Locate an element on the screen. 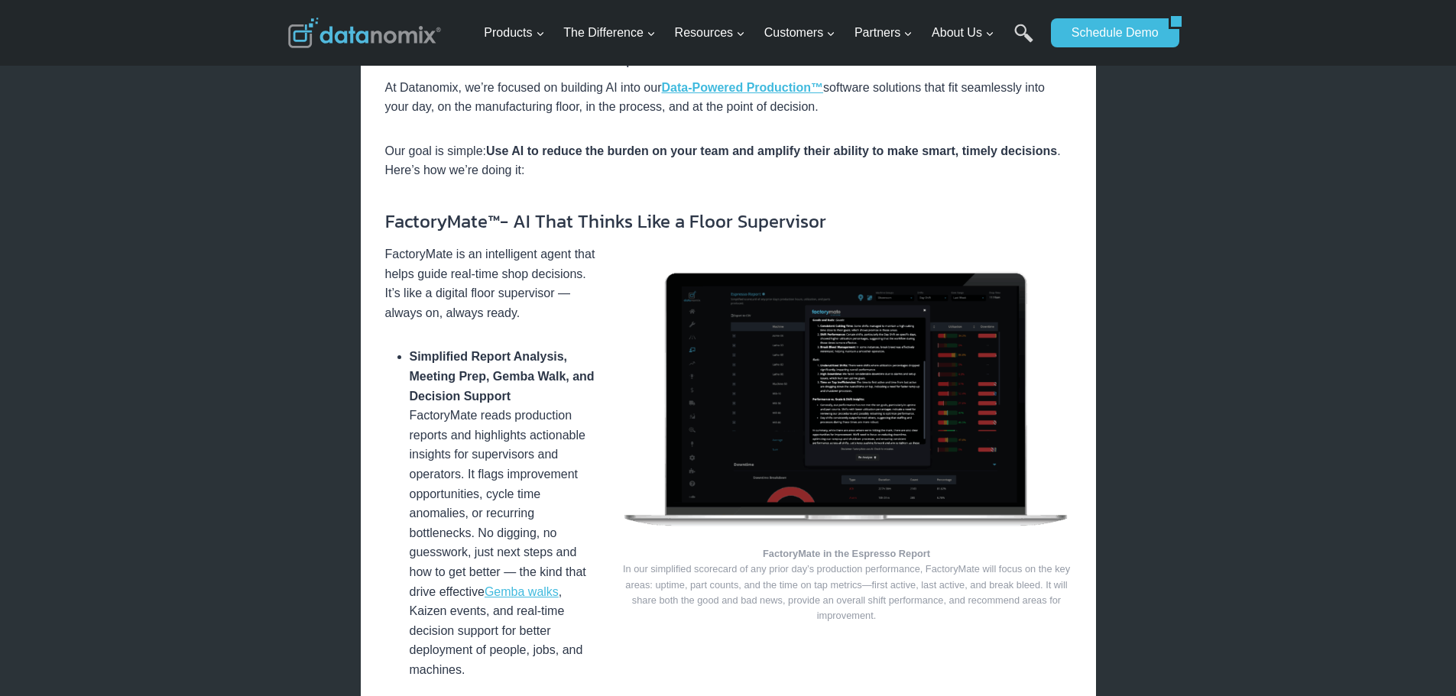  span: Partners is located at coordinates (883, 33).